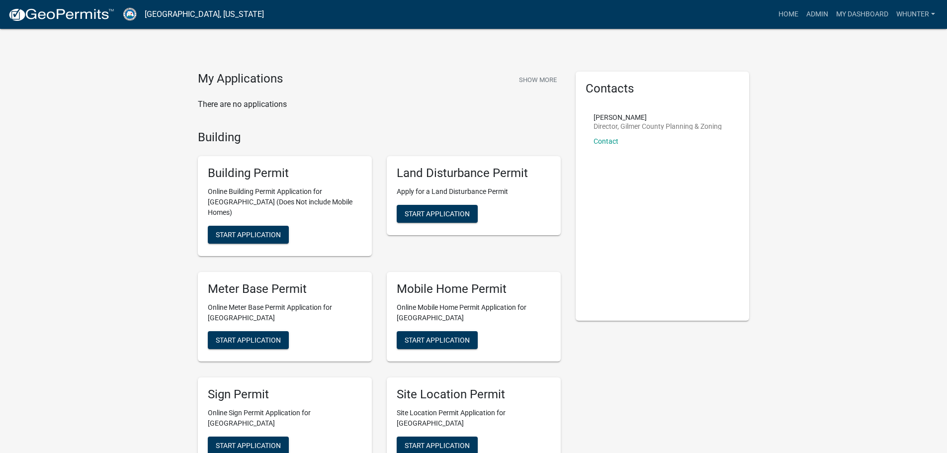 The width and height of the screenshot is (947, 453). I want to click on p: Apply for a Land Disturbance Permit, so click(474, 191).